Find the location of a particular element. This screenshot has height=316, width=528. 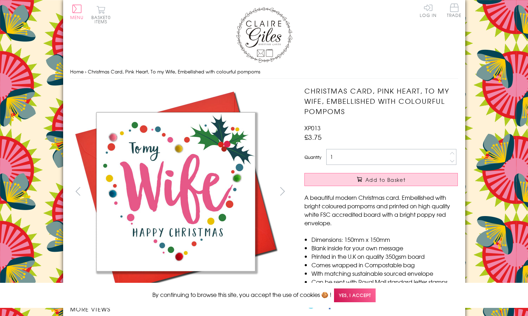

a: Log In is located at coordinates (428, 10).